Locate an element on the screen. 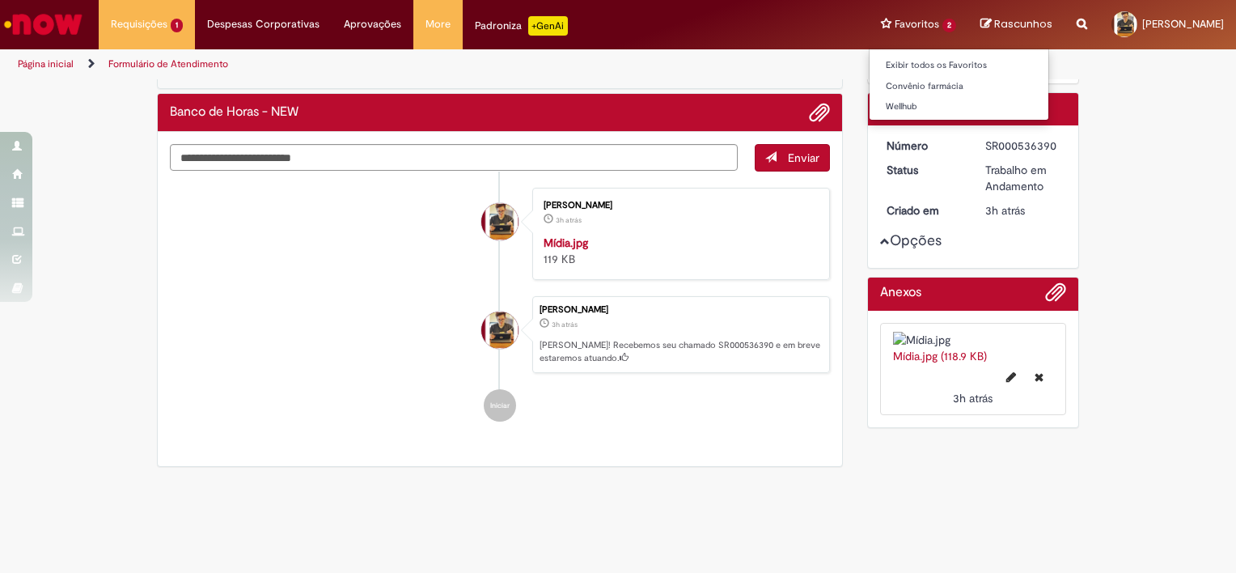 Image resolution: width=1236 pixels, height=573 pixels. span: 2 is located at coordinates (949, 25).